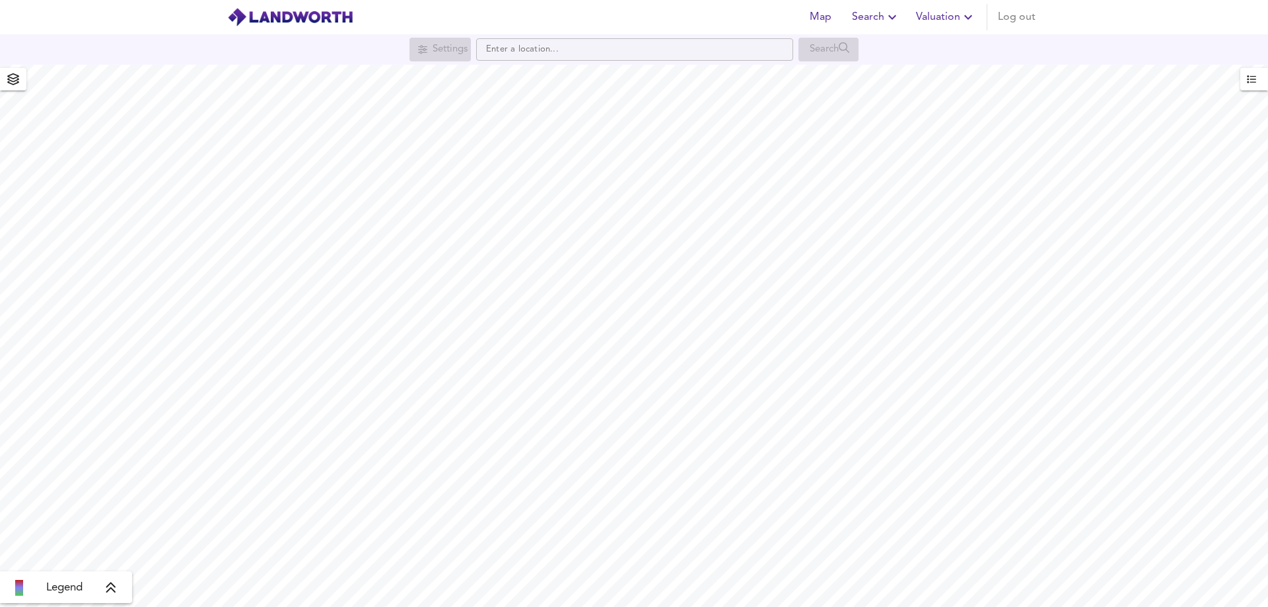 Image resolution: width=1268 pixels, height=607 pixels. What do you see at coordinates (876, 17) in the screenshot?
I see `button: Search` at bounding box center [876, 17].